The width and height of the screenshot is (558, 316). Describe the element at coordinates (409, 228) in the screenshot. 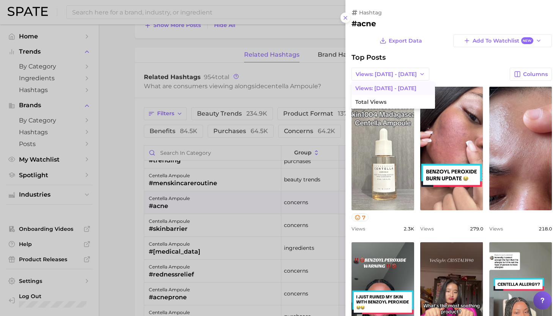

I see `span: 2.3k` at that location.